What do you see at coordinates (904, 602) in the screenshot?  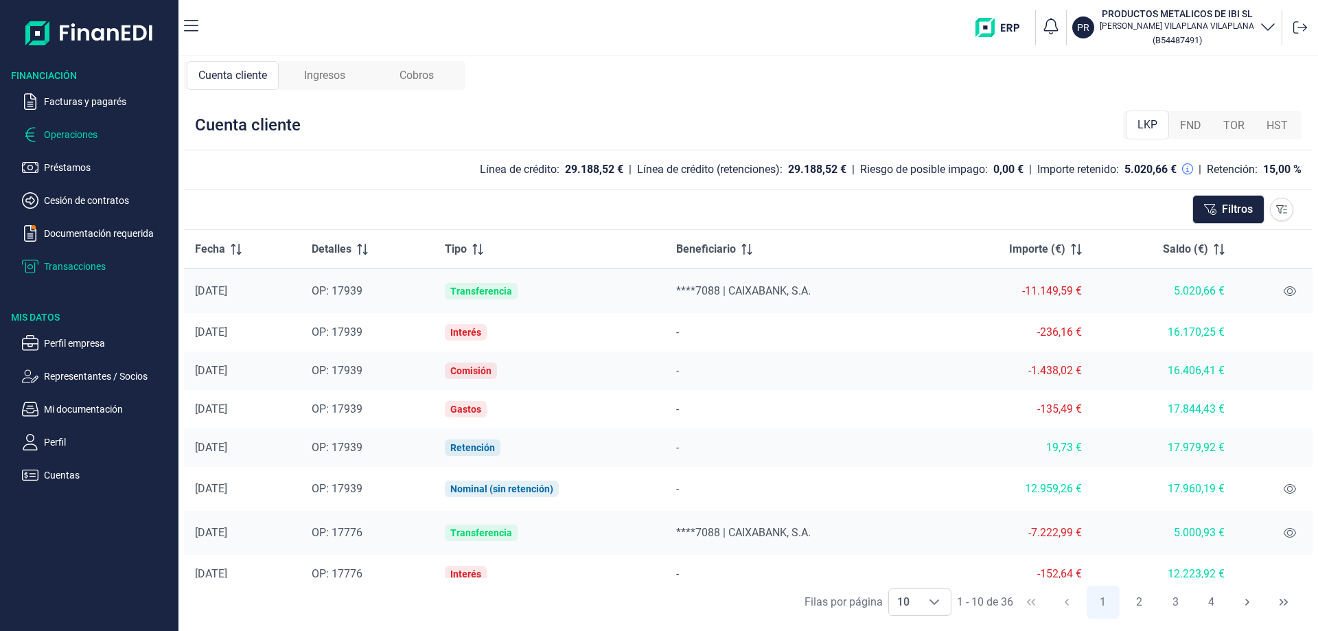 I see `span: 10` at bounding box center [904, 602].